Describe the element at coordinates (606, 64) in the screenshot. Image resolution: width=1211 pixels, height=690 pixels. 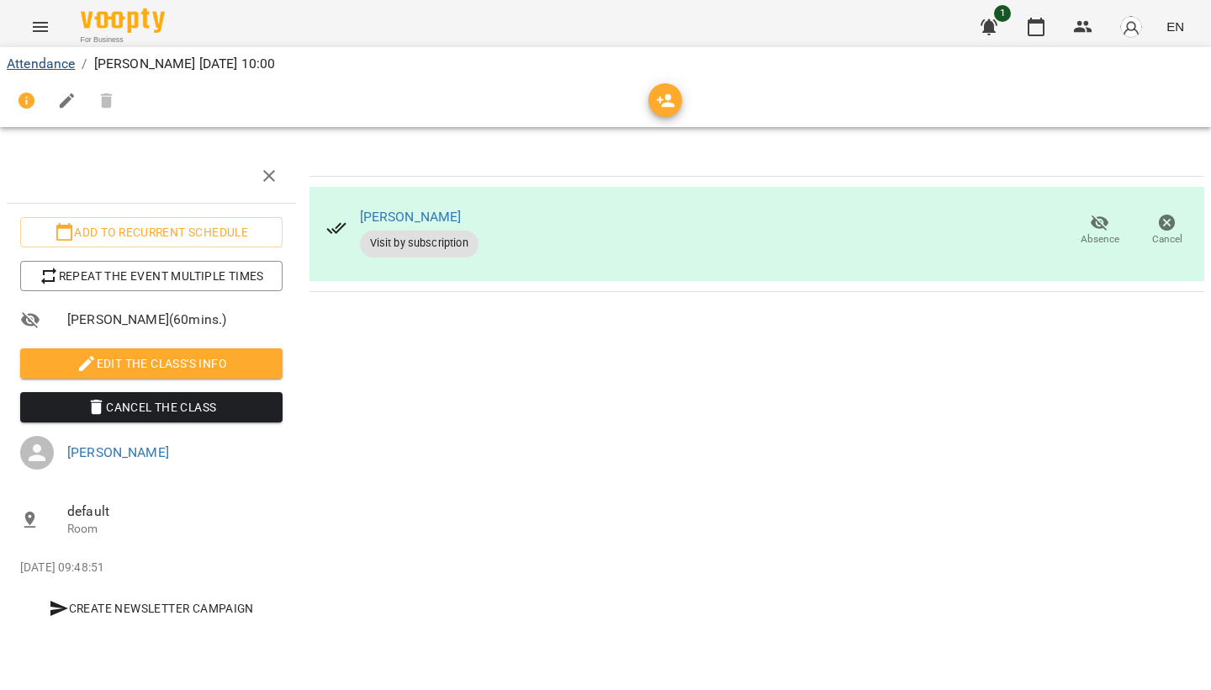
I see `nav: breadcrumb` at that location.